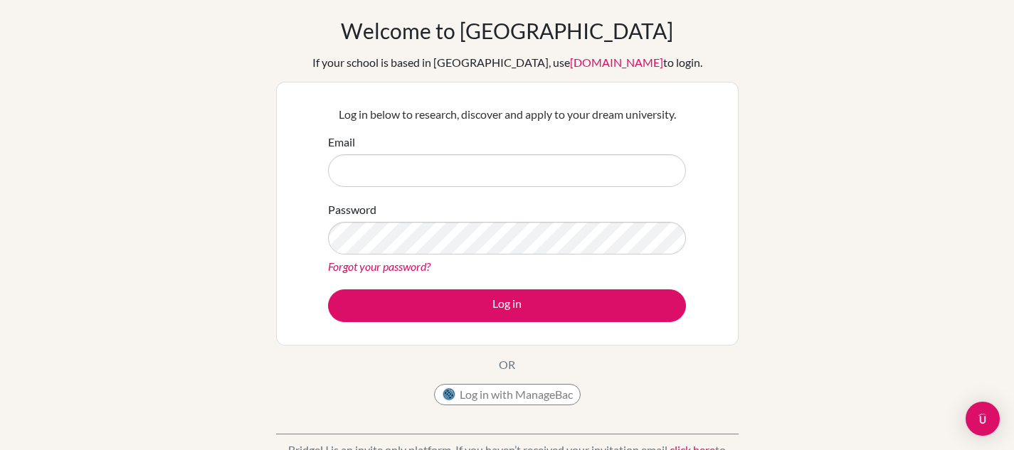 The image size is (1014, 450). Describe the element at coordinates (507, 365) in the screenshot. I see `p: OR` at that location.